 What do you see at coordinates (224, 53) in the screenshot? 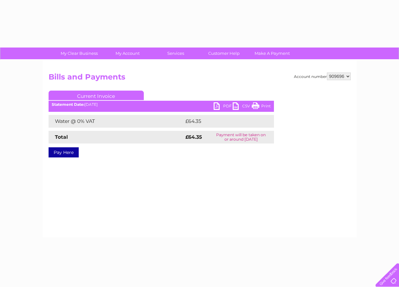
I see `a: Customer Help` at bounding box center [224, 53].